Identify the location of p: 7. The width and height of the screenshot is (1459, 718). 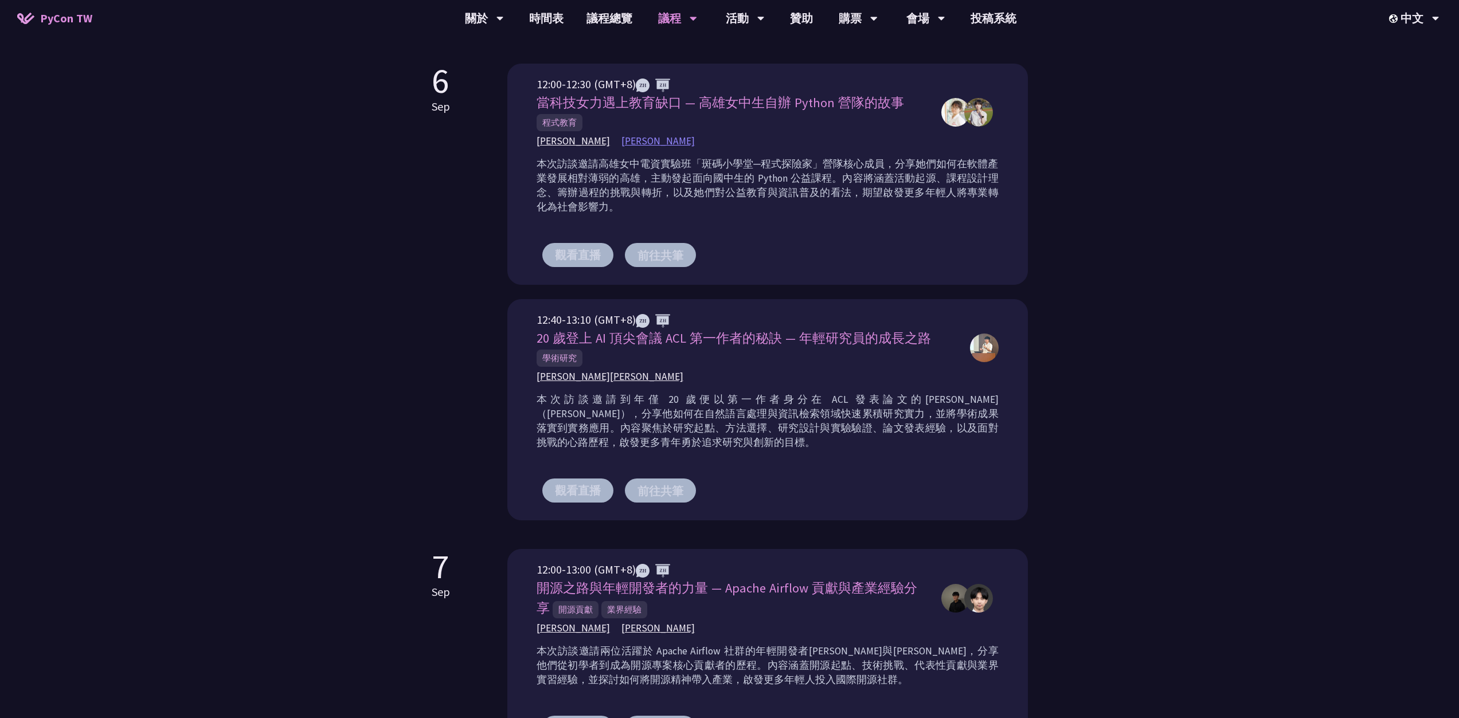
(441, 567).